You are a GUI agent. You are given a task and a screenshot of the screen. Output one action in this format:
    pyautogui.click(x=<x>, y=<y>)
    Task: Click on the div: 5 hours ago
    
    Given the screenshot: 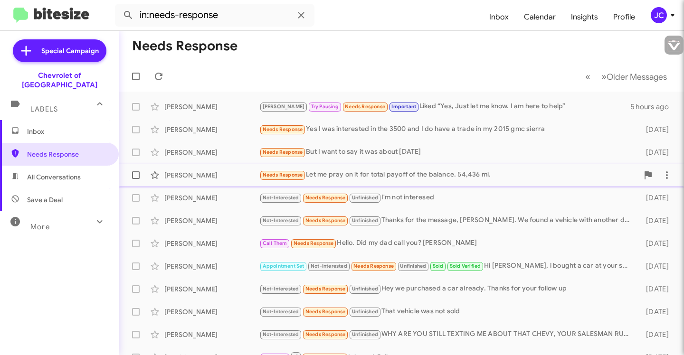 What is the action you would take?
    pyautogui.click(x=653, y=107)
    